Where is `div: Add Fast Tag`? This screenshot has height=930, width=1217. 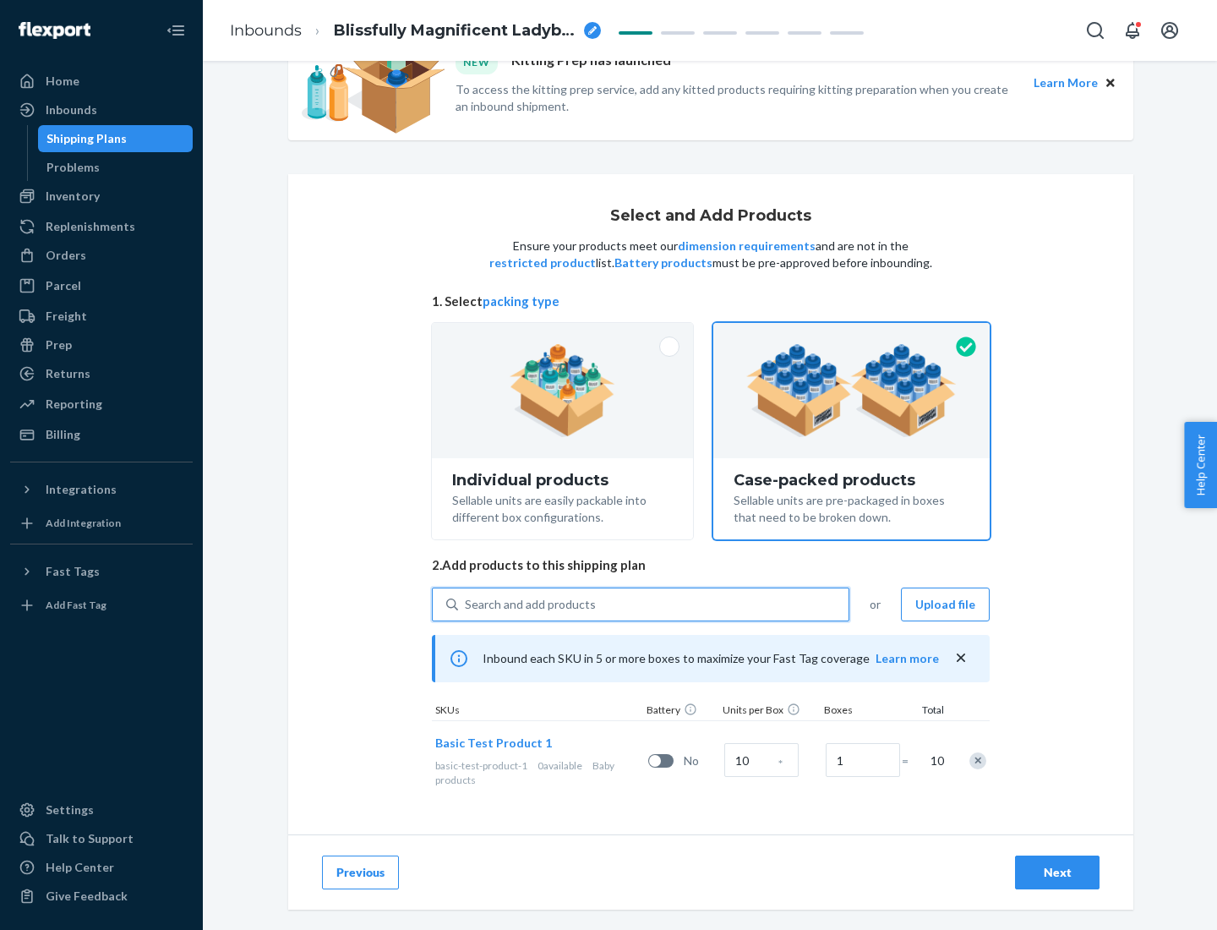
div: Add Fast Tag is located at coordinates (76, 605).